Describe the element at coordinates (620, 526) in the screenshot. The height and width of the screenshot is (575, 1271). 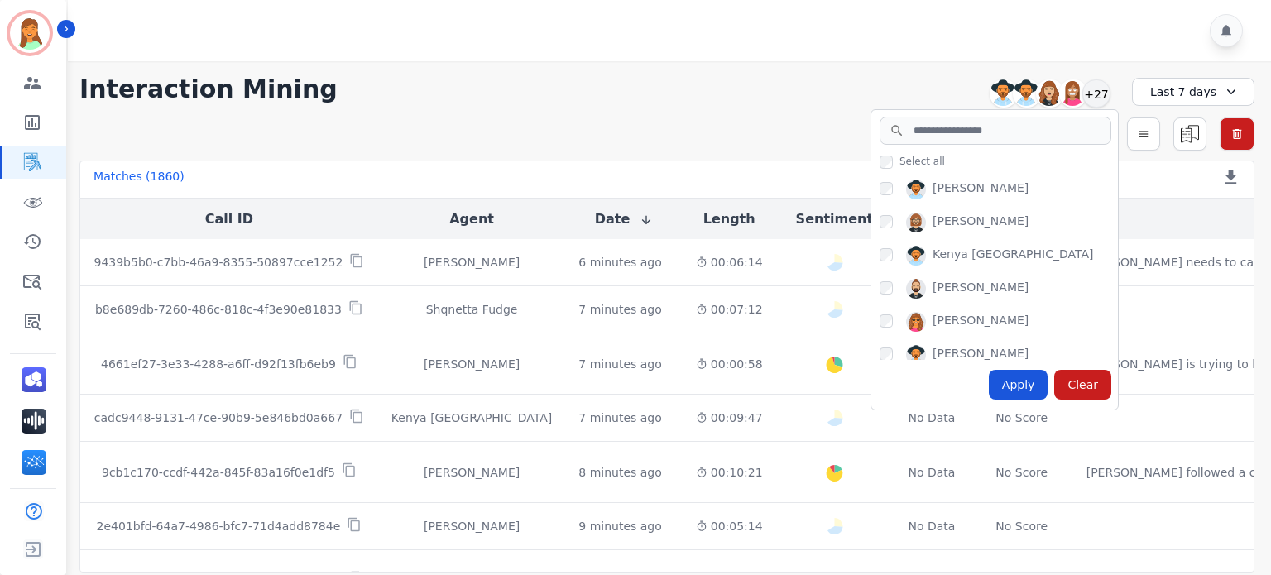
I see `div: 9 minutes ago` at that location.